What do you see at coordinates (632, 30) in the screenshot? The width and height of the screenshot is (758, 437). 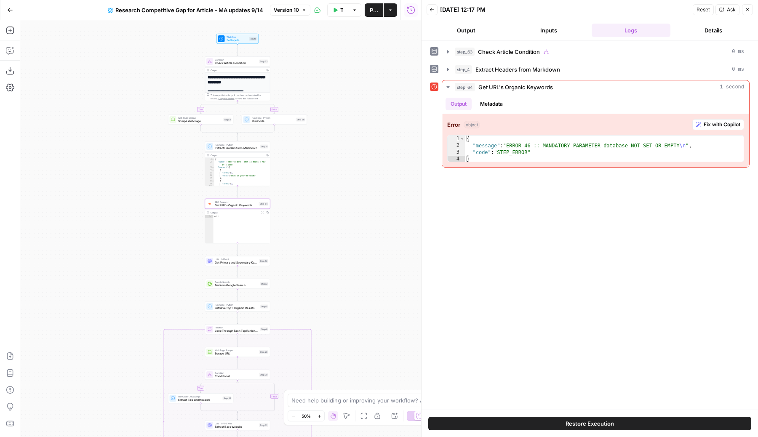 I see `button: Logs` at bounding box center [632, 30].